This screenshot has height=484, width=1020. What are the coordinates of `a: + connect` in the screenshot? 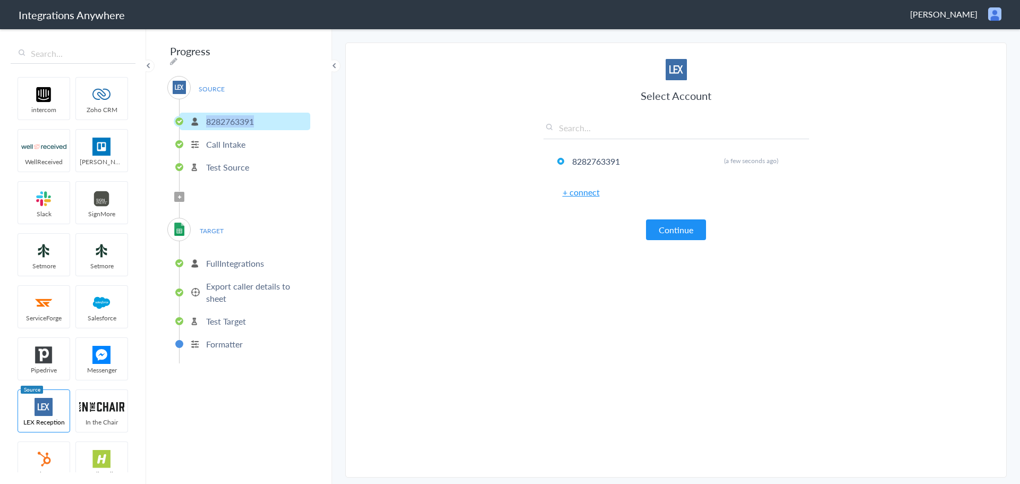 It's located at (581, 192).